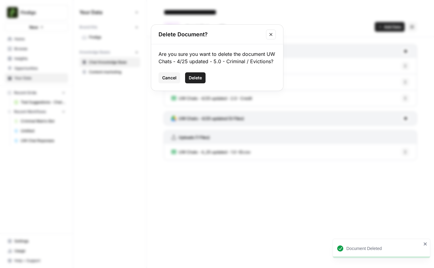 The image size is (434, 268). What do you see at coordinates (426, 244) in the screenshot?
I see `button: close` at bounding box center [426, 244].